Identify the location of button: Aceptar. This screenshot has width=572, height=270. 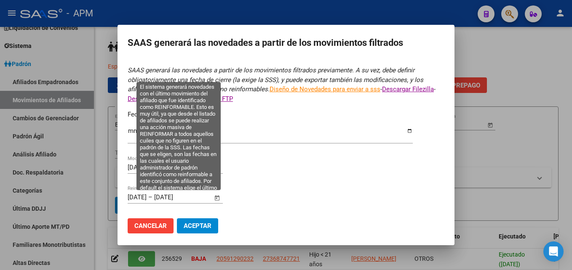
(197, 226).